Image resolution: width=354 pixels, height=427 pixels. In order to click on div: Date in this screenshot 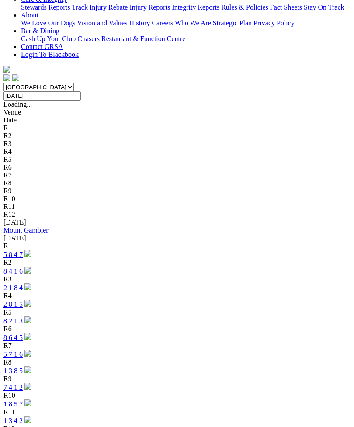, I will do `click(177, 120)`.